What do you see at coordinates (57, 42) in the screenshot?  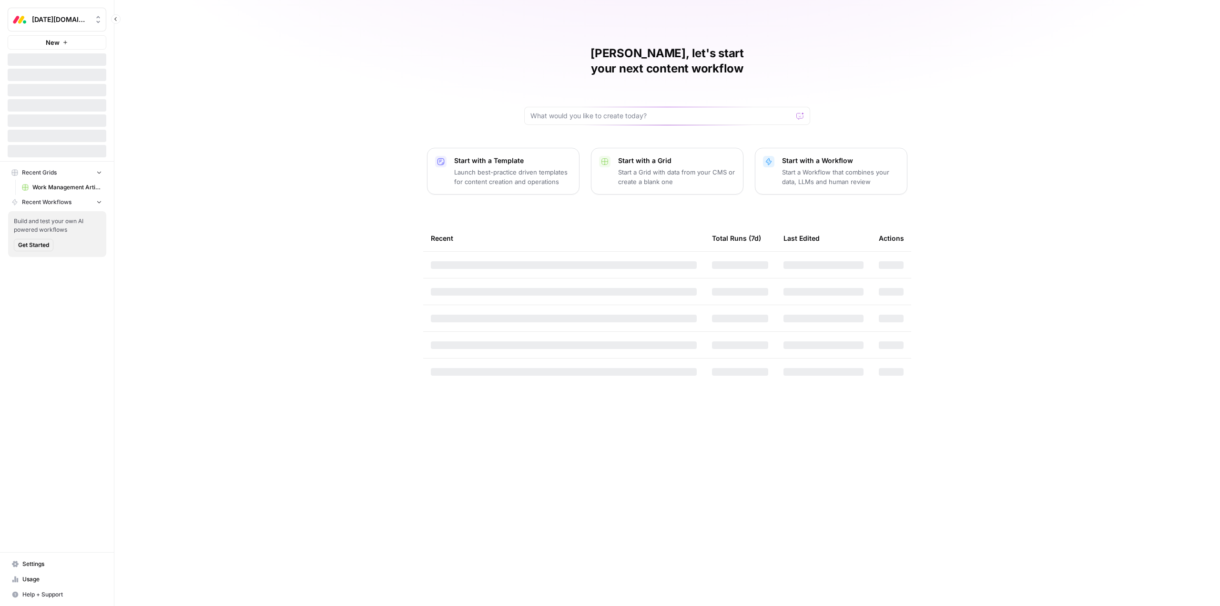 I see `button: New` at bounding box center [57, 42].